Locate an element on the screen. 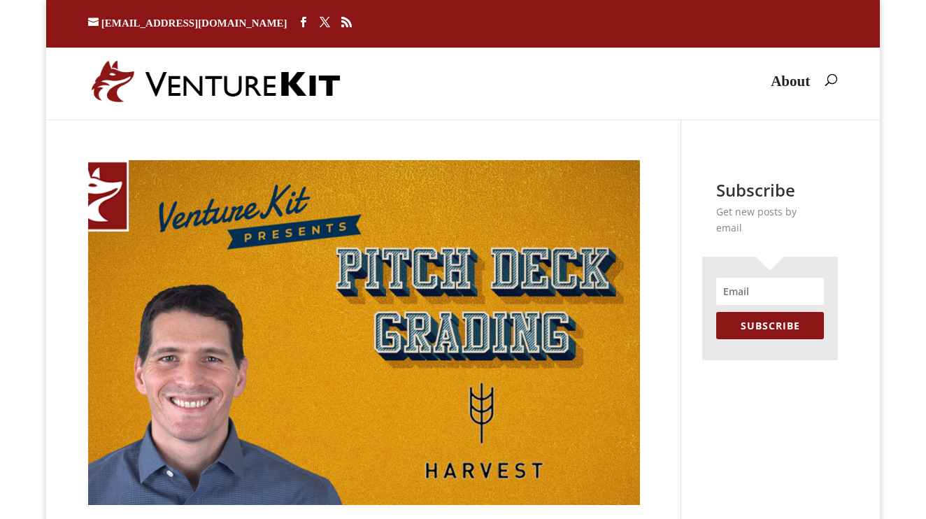  input: Email is located at coordinates (770, 291).